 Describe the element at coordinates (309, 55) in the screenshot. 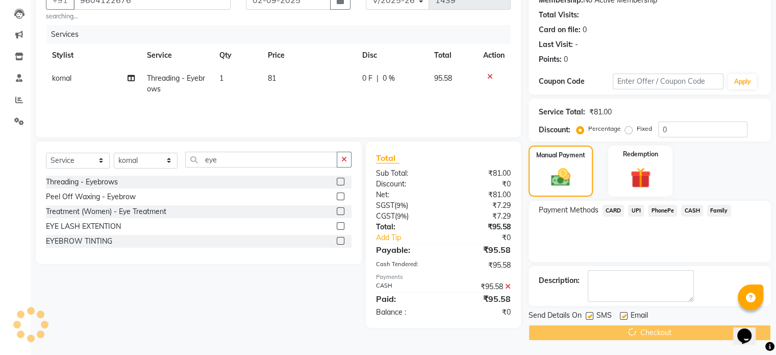

I see `th: Price` at that location.